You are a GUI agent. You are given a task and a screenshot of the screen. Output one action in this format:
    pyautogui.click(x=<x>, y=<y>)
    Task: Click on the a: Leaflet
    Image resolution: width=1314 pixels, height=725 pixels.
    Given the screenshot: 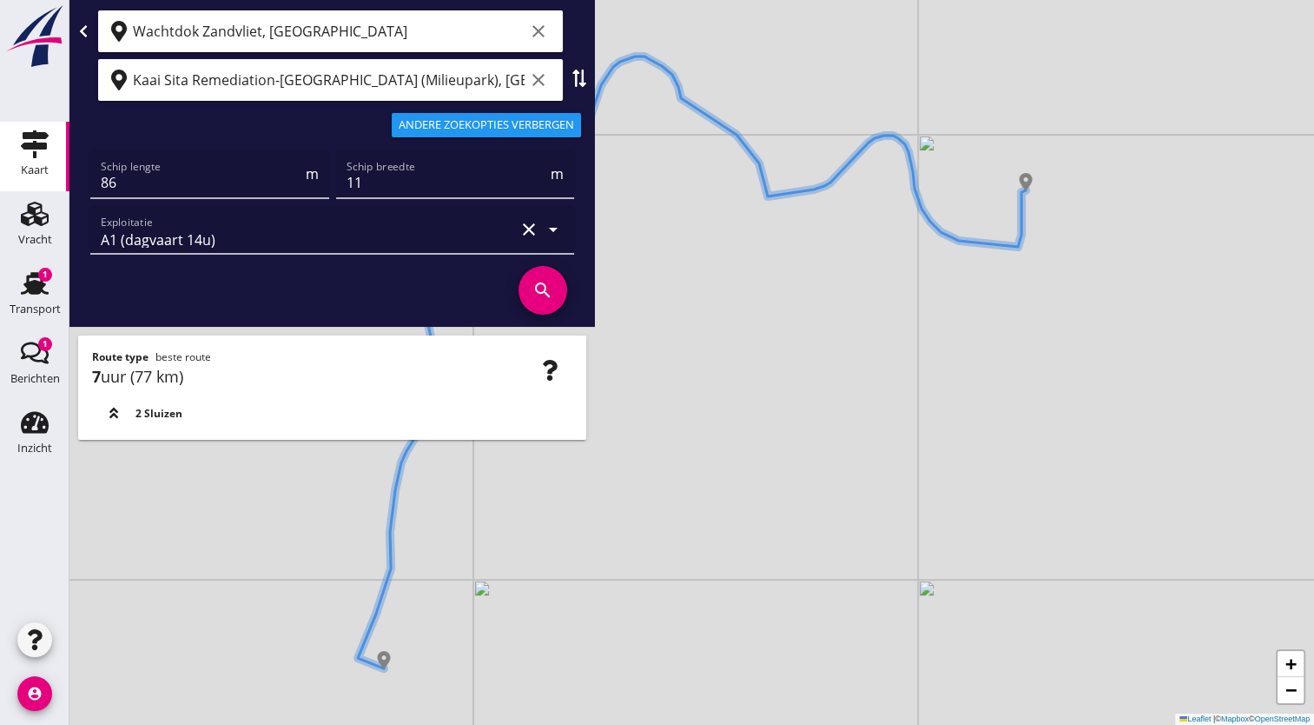 What is the action you would take?
    pyautogui.click(x=1195, y=718)
    